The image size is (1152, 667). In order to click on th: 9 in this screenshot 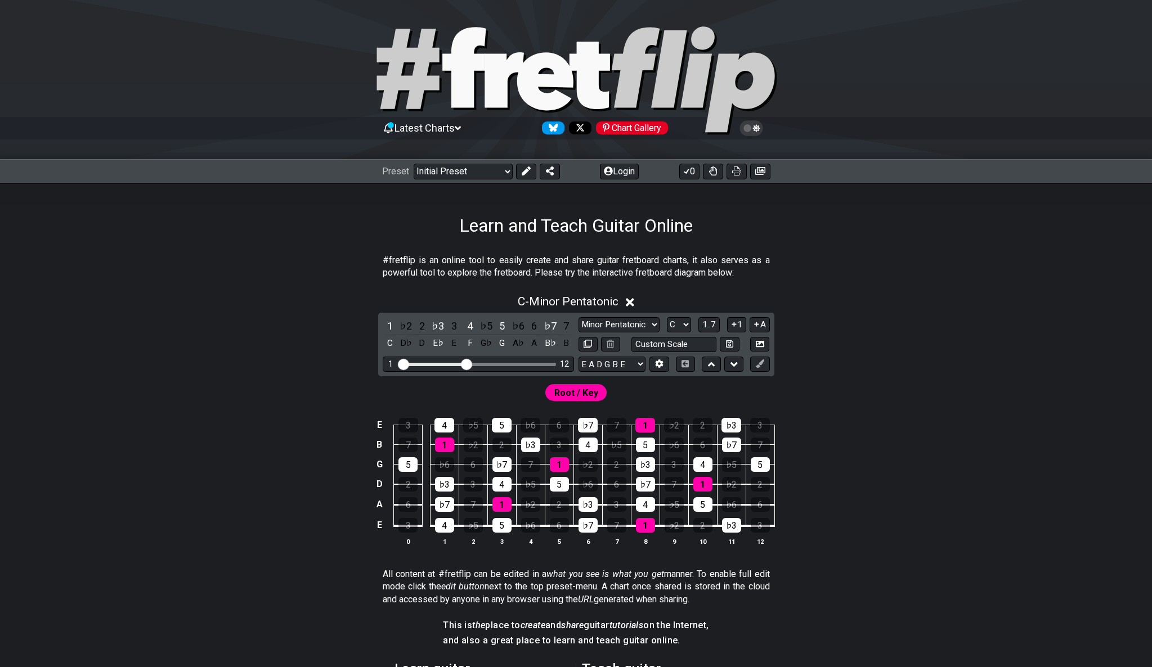, I will do `click(673, 541)`.